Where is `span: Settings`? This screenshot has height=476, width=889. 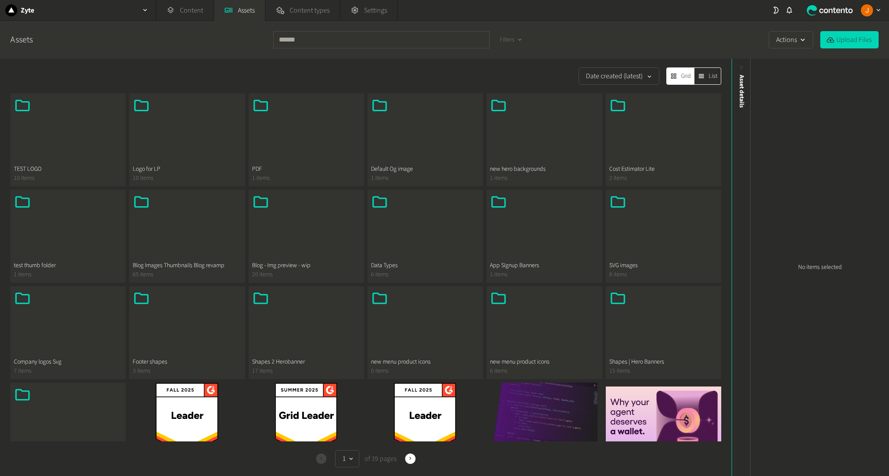 span: Settings is located at coordinates (375, 10).